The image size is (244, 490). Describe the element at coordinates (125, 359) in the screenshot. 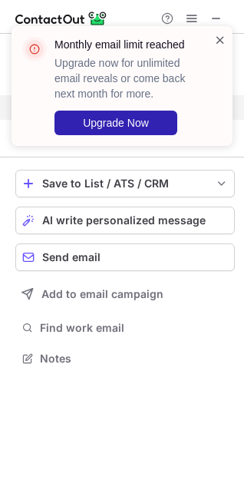

I see `button: Notes` at that location.